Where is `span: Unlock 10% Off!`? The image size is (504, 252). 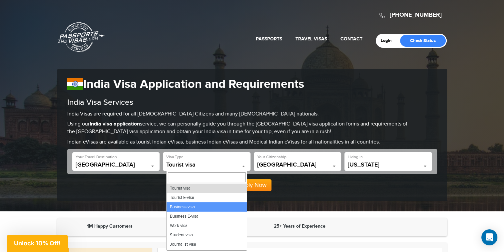 span: Unlock 10% Off! is located at coordinates (37, 243).